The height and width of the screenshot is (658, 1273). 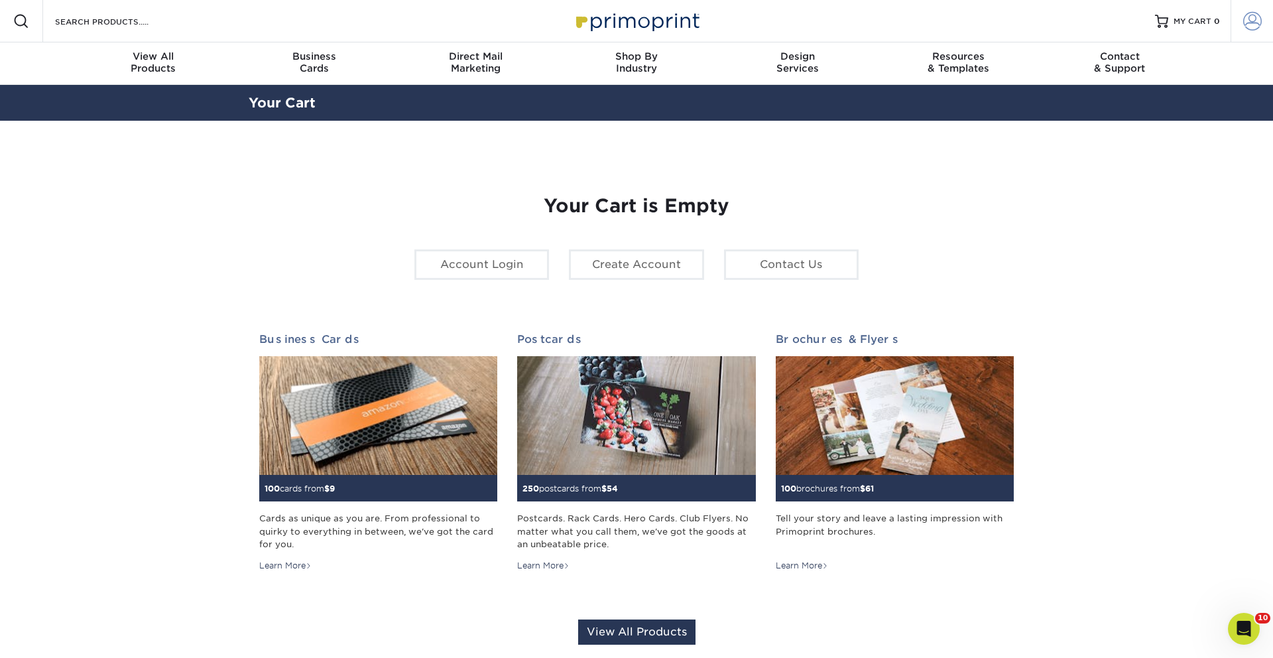 I want to click on a: Business Cards 100cards from$9 Cards as unique as you are. From professional to quirky to everyth..., so click(x=378, y=452).